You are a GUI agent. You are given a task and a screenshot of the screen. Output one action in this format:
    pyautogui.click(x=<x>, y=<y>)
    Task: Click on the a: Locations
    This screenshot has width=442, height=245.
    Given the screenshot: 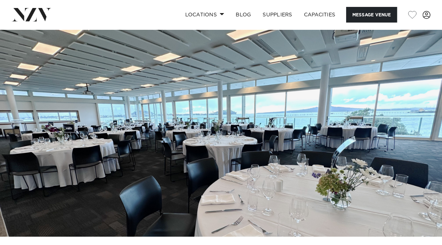 What is the action you would take?
    pyautogui.click(x=204, y=15)
    